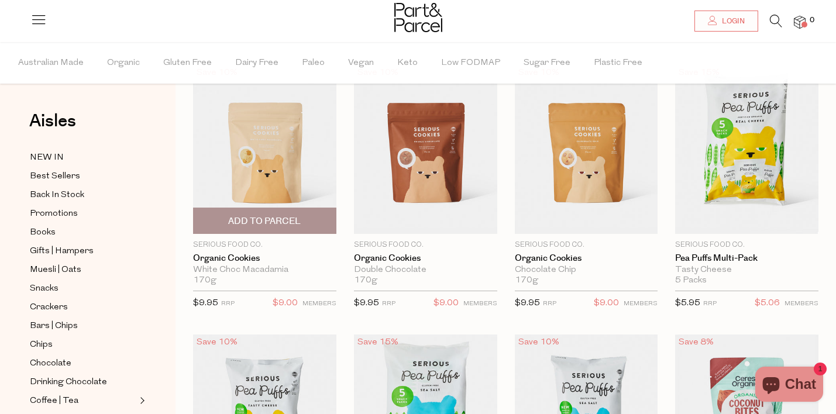  What do you see at coordinates (44, 289) in the screenshot?
I see `span: Snacks` at bounding box center [44, 289].